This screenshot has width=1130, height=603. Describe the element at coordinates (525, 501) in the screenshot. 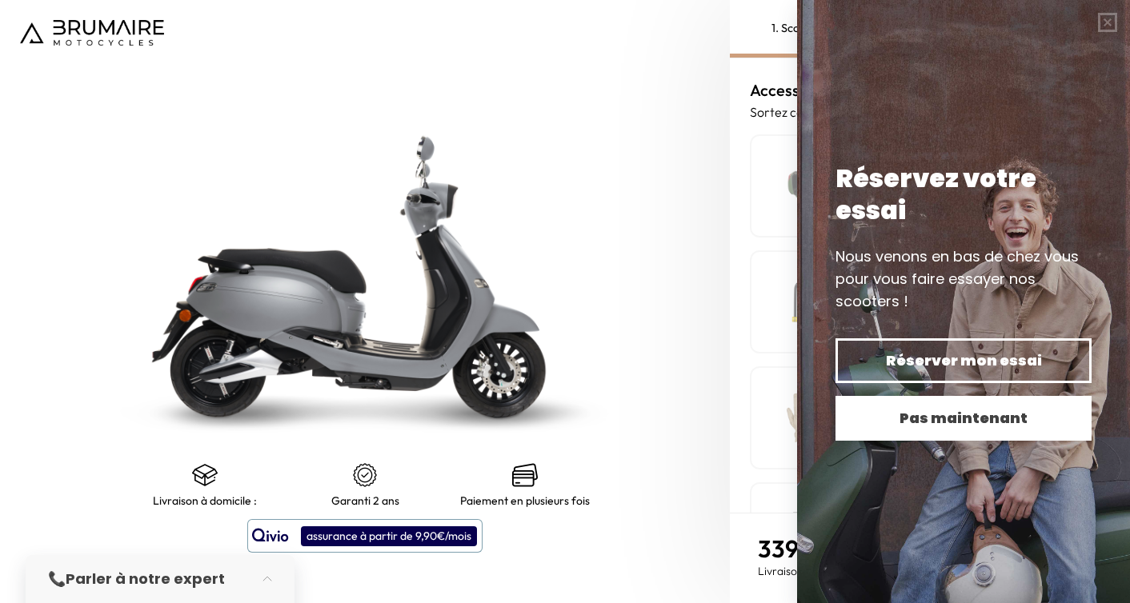

I see `p: Paiement en plusieurs fois` at that location.